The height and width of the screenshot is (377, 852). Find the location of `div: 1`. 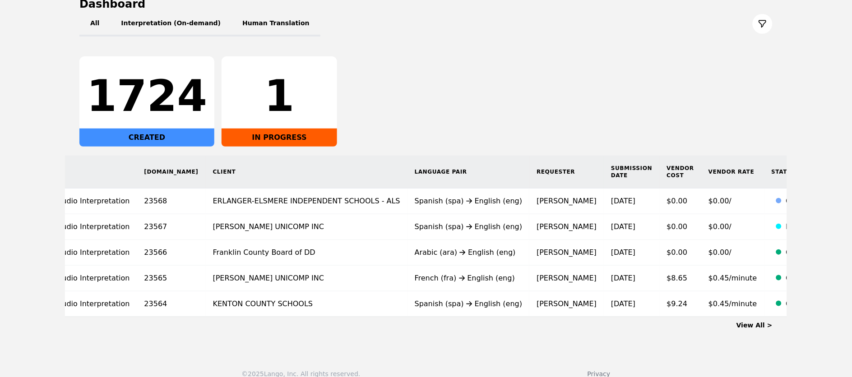

div: 1 is located at coordinates (279, 96).